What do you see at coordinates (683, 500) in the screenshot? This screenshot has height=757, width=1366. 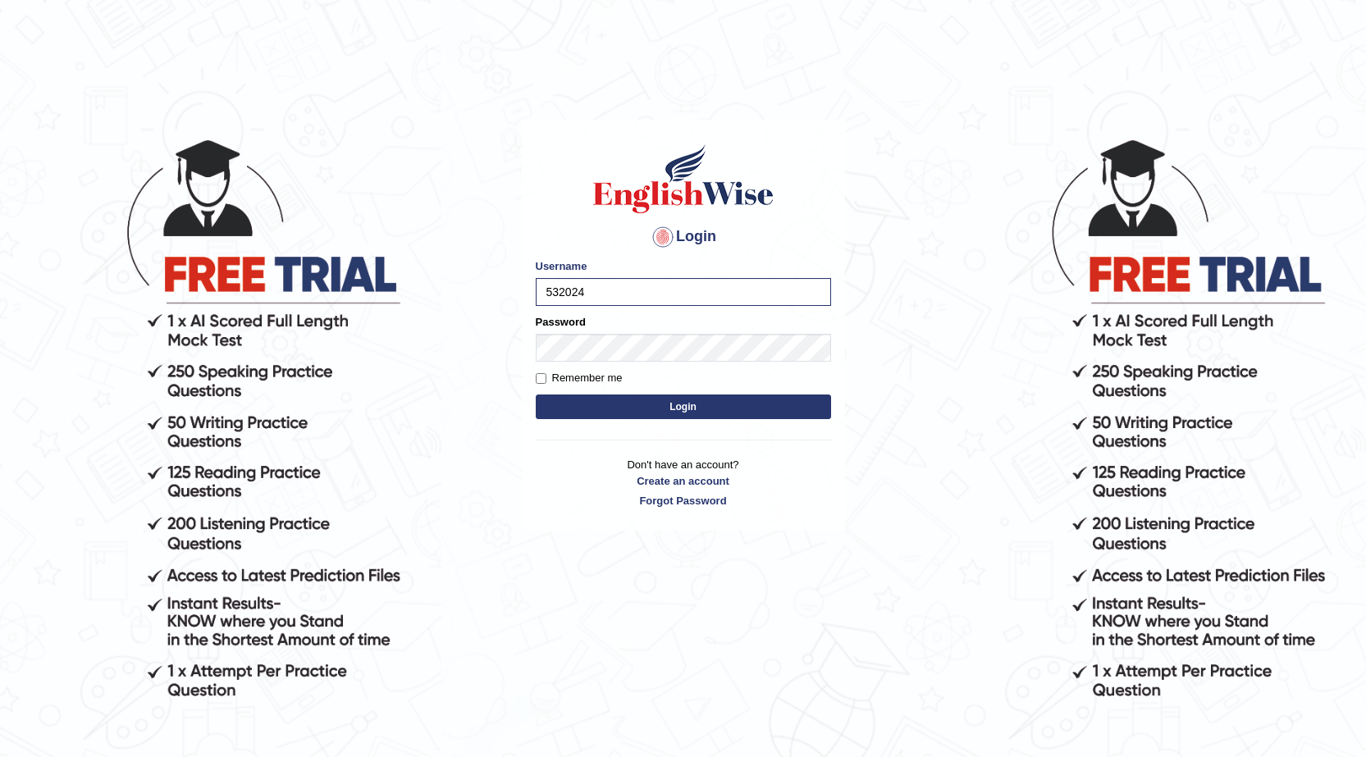 I see `a: Forgot Password` at bounding box center [683, 500].